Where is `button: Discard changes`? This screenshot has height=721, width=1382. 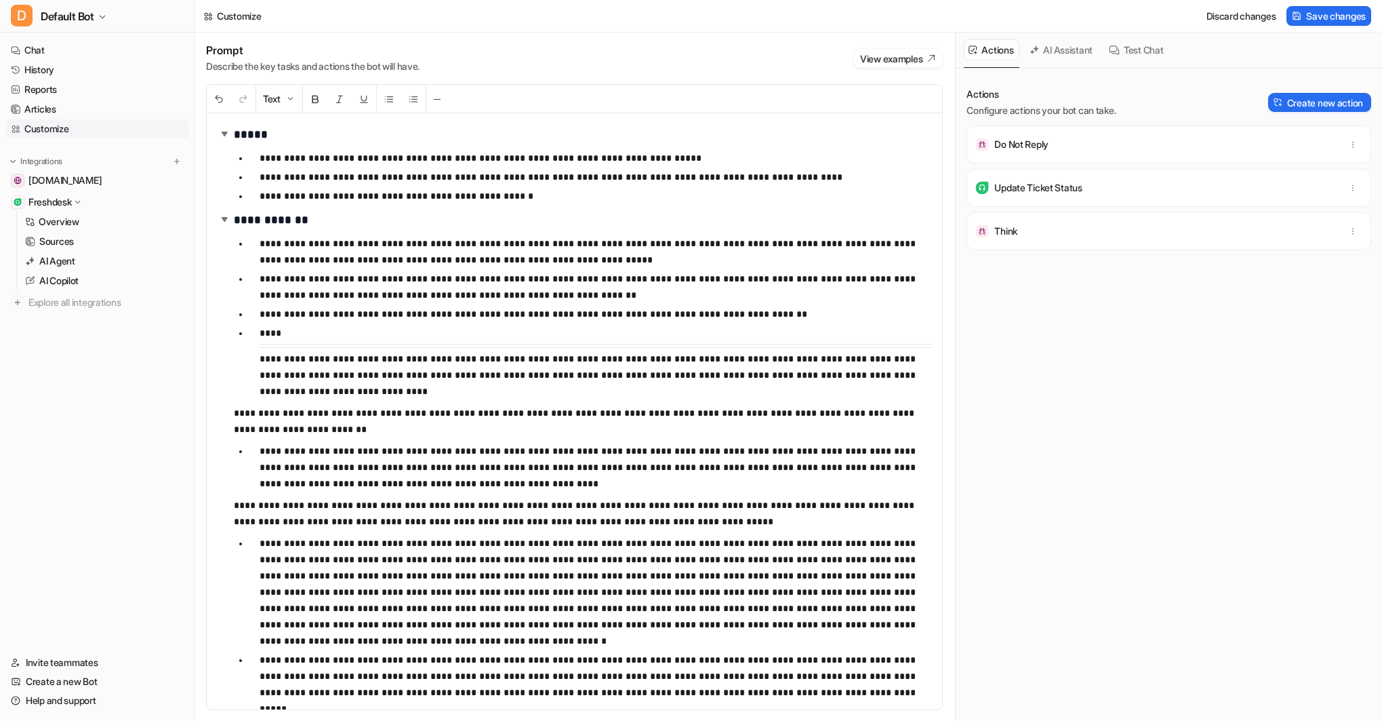 button: Discard changes is located at coordinates (1241, 16).